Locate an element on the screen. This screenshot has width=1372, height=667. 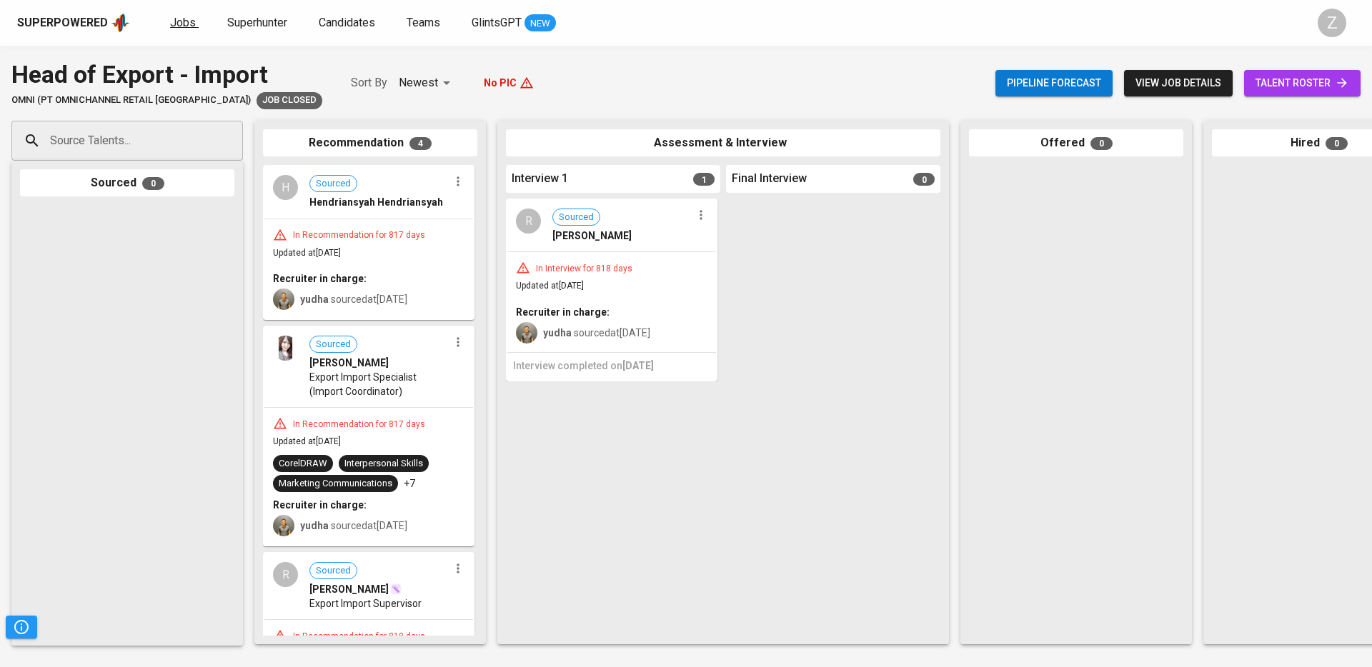
span: Export Import Specialist (Import Coordinator) is located at coordinates (379, 384).